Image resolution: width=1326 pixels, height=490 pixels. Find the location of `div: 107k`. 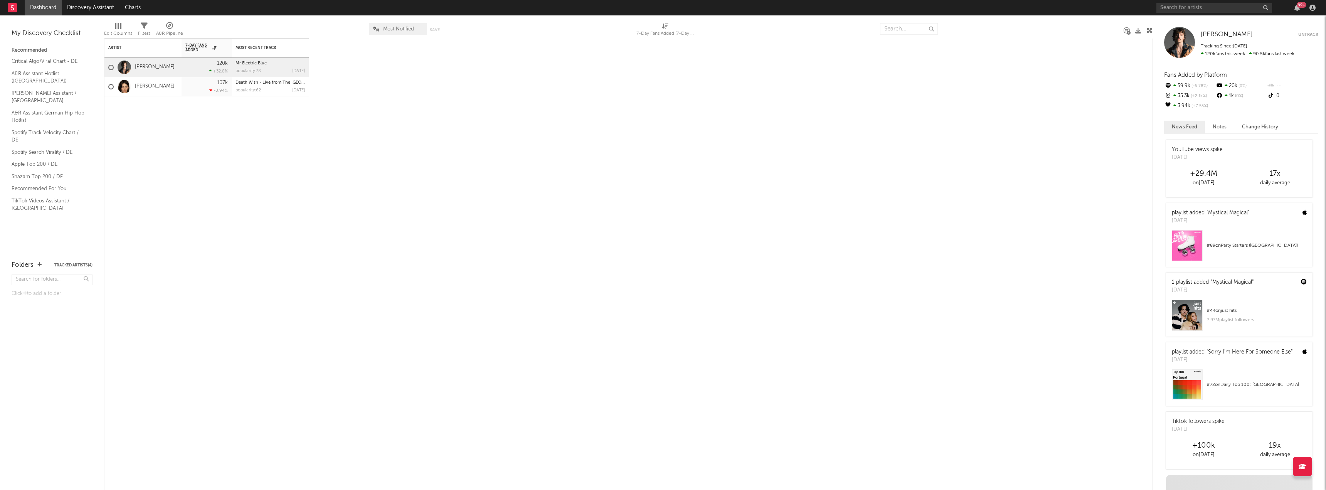

div: 107k is located at coordinates (222, 83).